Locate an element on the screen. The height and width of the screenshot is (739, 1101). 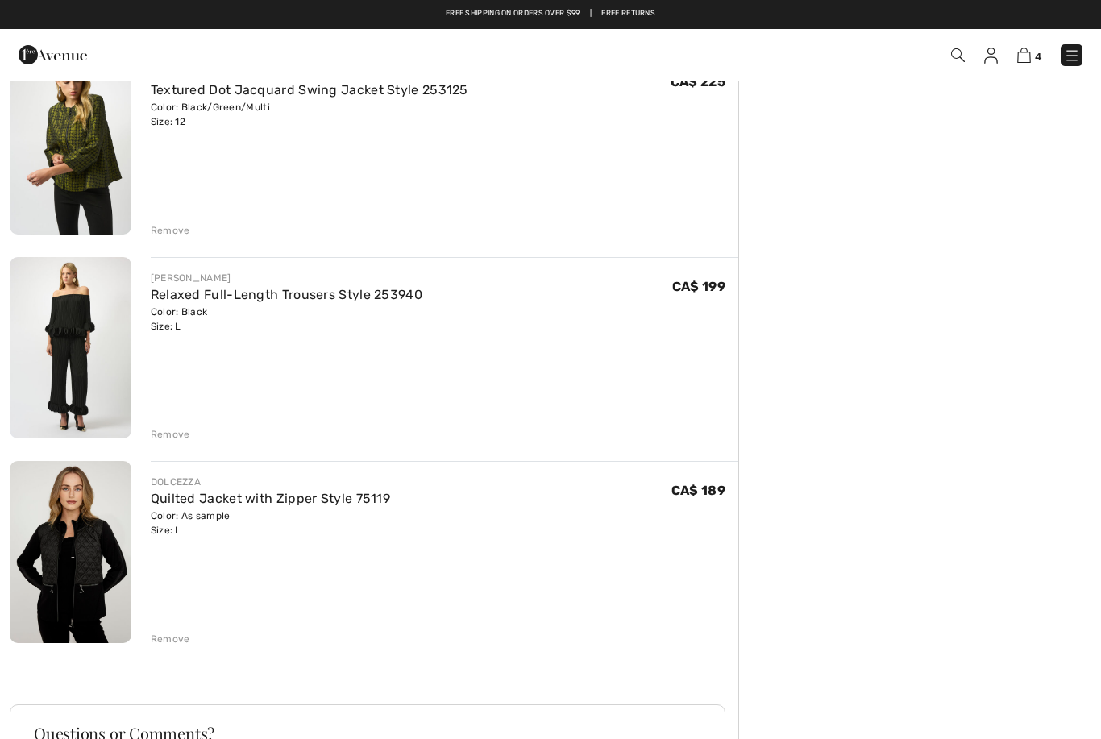
img: Quilted Jacket with Zipper Style 75119 is located at coordinates (70, 552).